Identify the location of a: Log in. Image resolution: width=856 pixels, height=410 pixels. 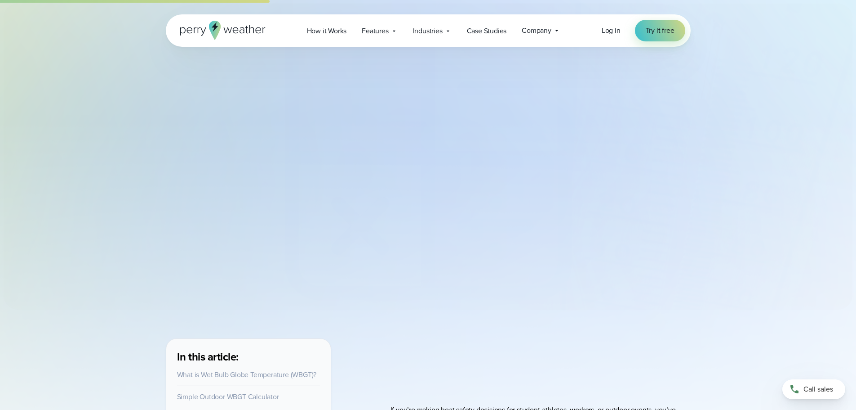
(611, 31).